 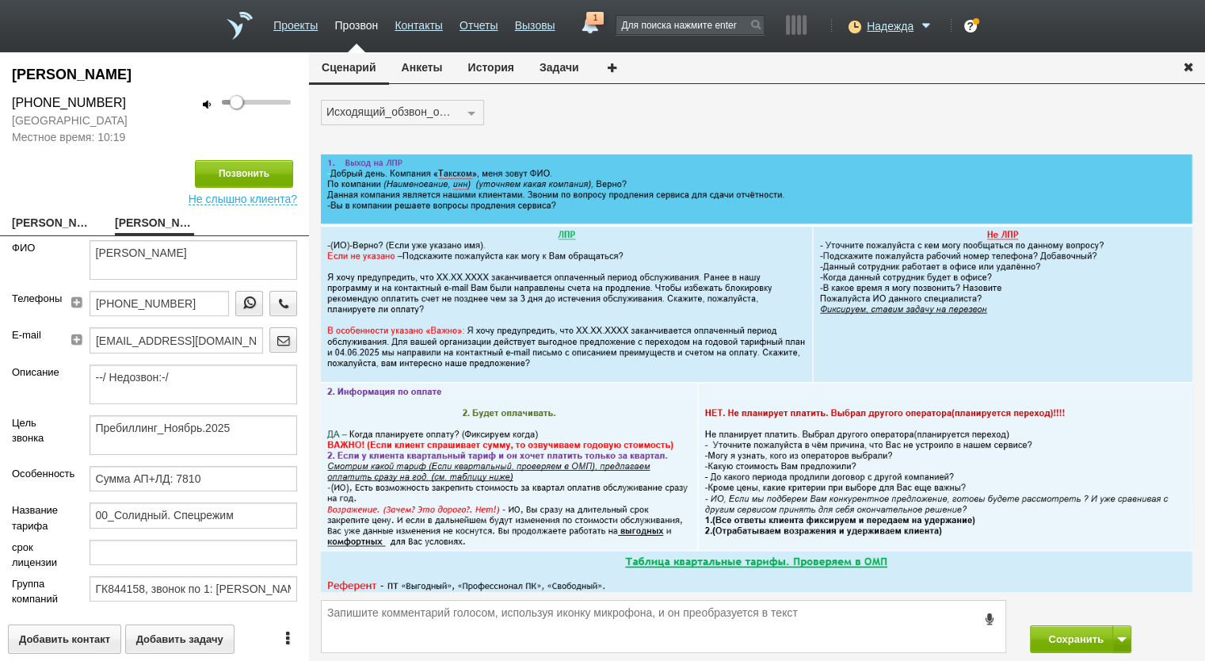 What do you see at coordinates (39, 591) in the screenshot?
I see `label: Группа компаний` at bounding box center [39, 591].